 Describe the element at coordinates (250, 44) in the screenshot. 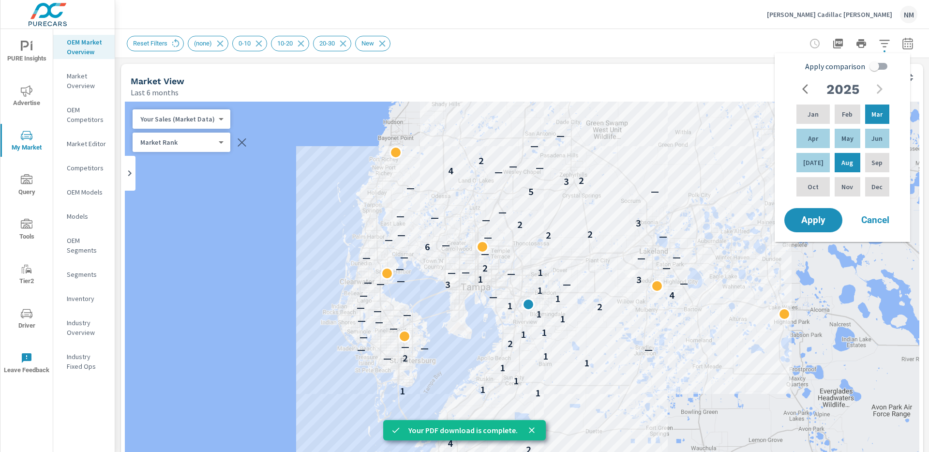

I see `div: 0-10` at that location.